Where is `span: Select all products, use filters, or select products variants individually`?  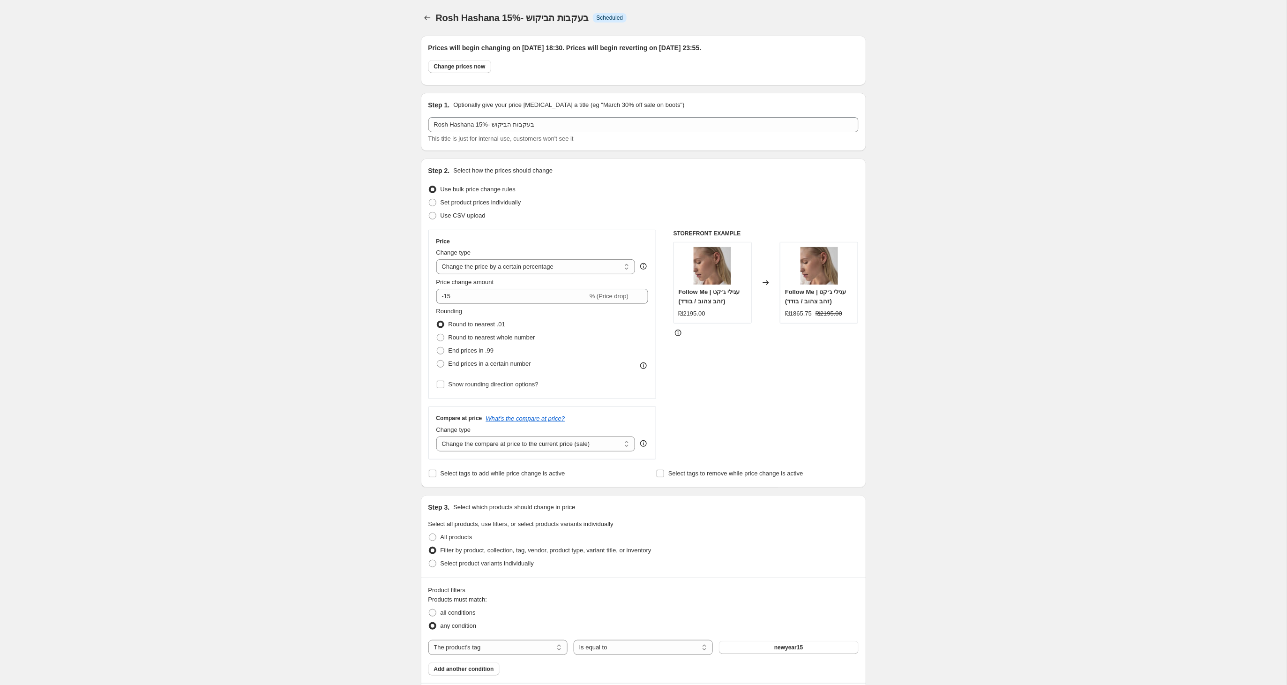
span: Select all products, use filters, or select products variants individually is located at coordinates (521, 524).